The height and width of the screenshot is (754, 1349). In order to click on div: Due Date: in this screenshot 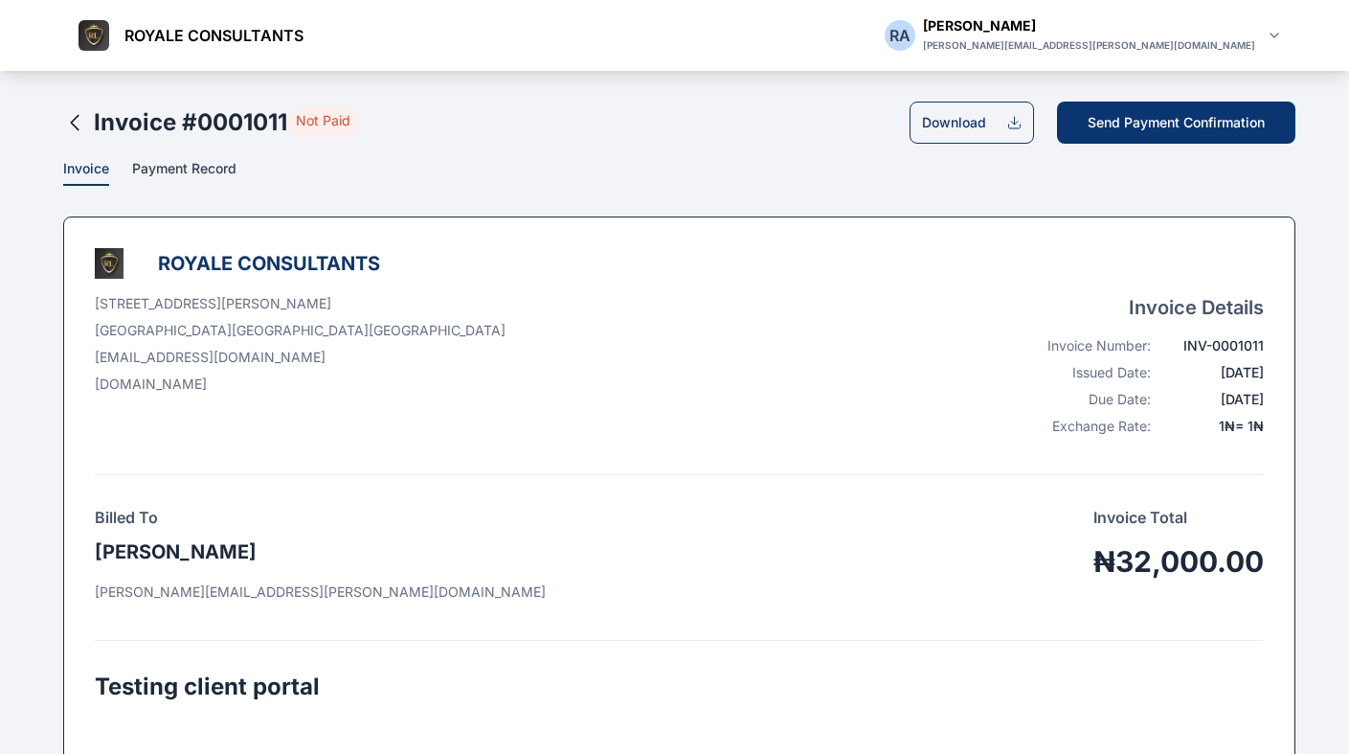, I will do `click(1088, 399)`.